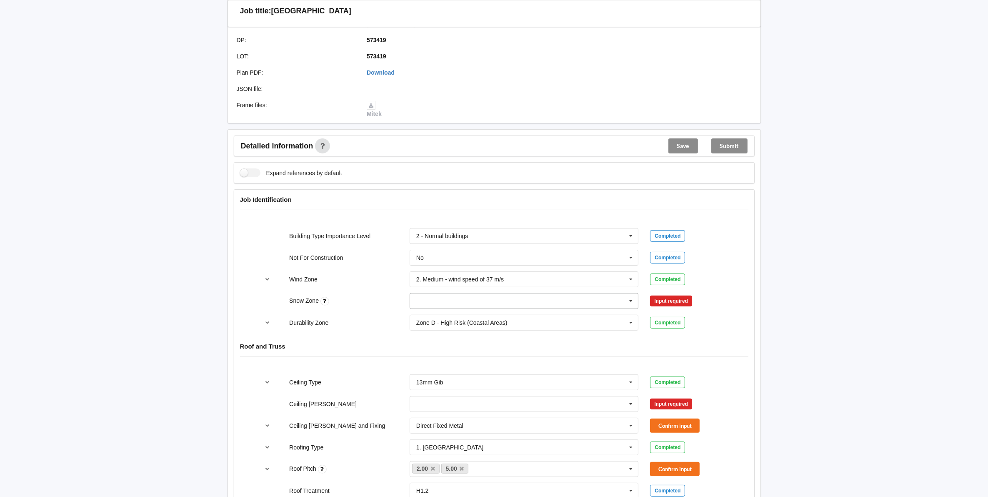  What do you see at coordinates (306, 447) in the screenshot?
I see `label: Roofing Type` at bounding box center [306, 447].